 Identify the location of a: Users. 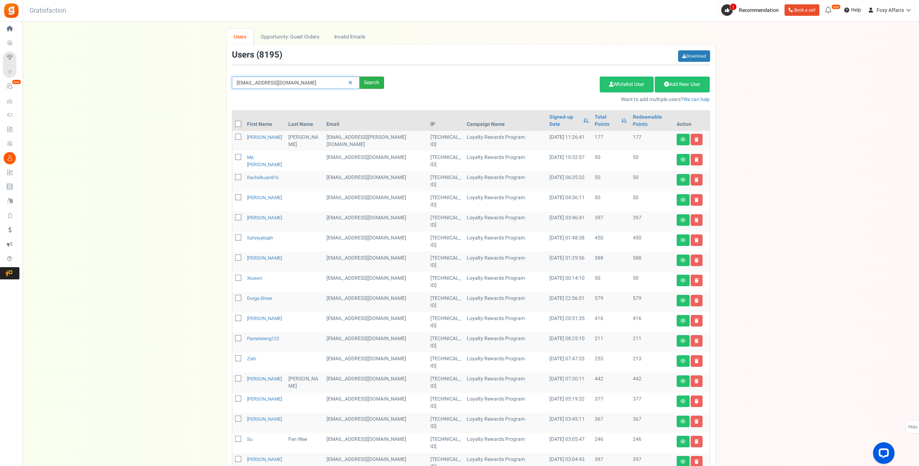
(240, 37).